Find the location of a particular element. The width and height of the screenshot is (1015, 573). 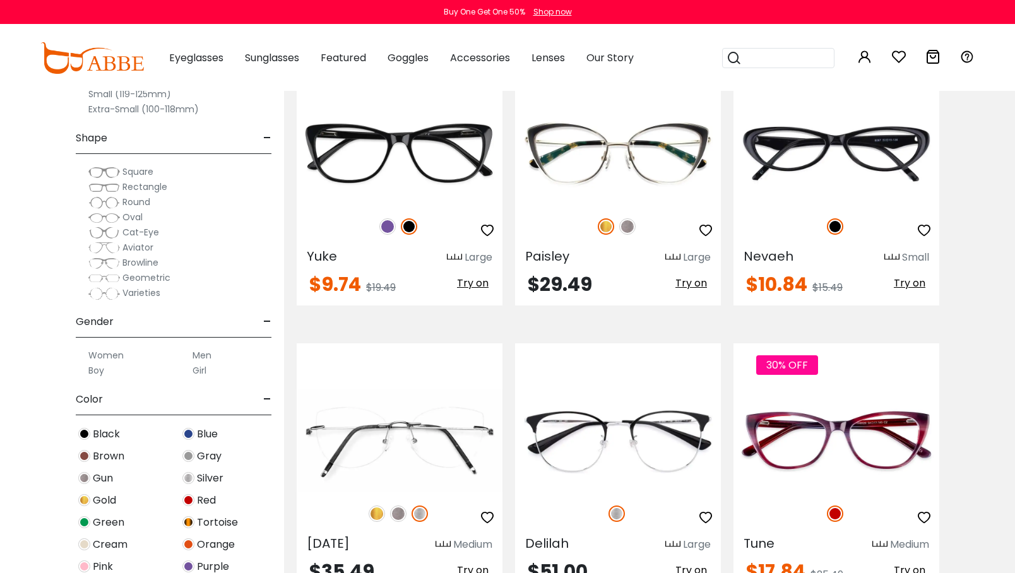

span: Yuke is located at coordinates (322, 256).